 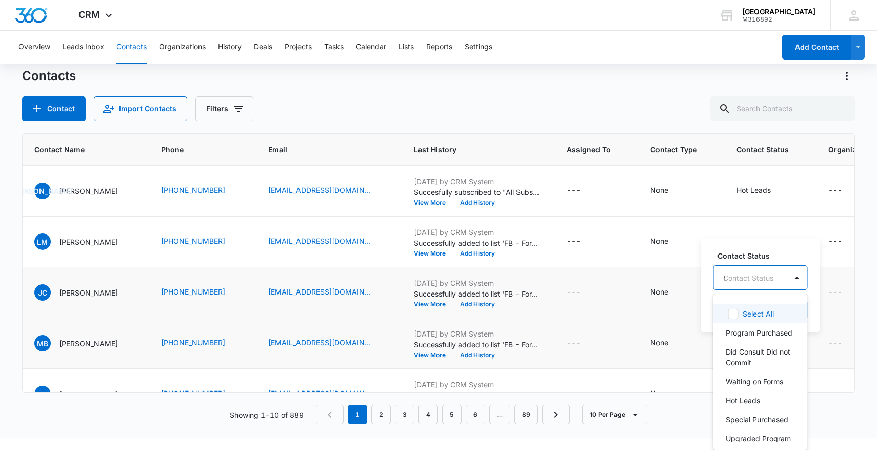 What do you see at coordinates (131, 47) in the screenshot?
I see `button: Contacts` at bounding box center [131, 47].